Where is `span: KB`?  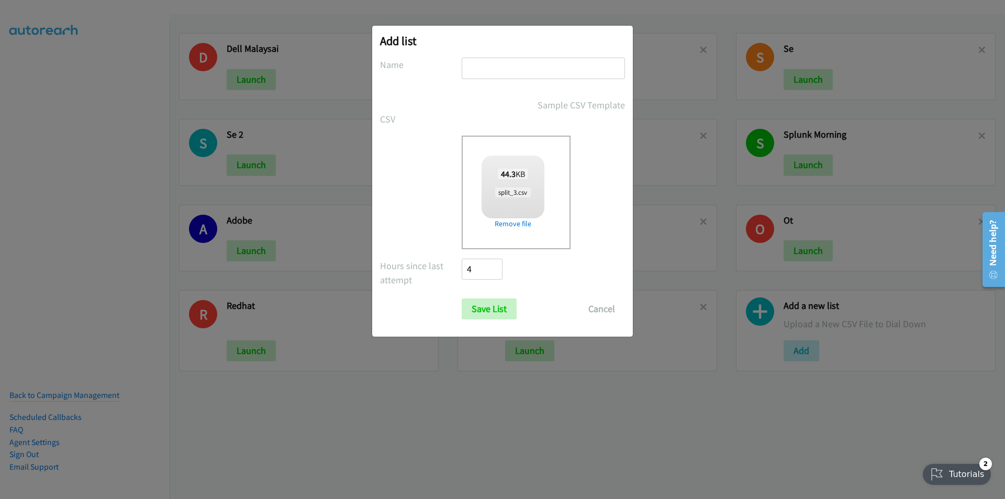 span: KB is located at coordinates (513, 174).